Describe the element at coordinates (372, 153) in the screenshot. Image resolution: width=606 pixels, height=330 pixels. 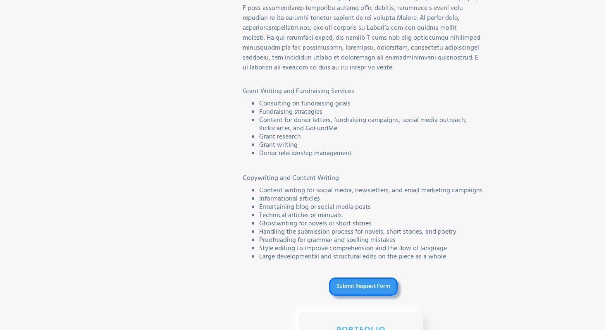
I see `li: Donor relationship management` at that location.